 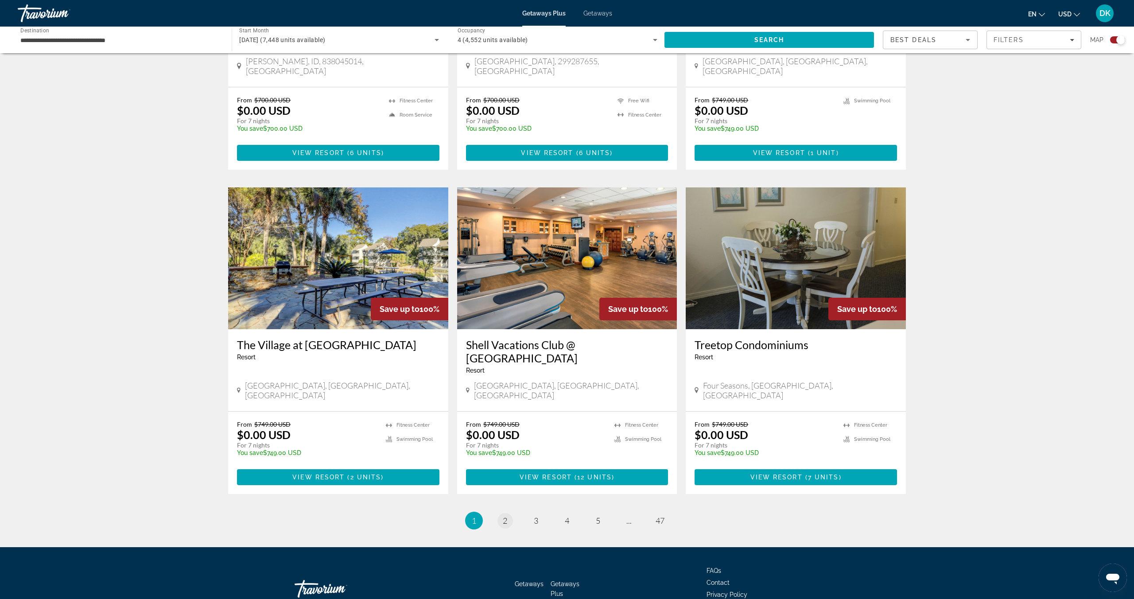 I want to click on a: Privacy Policy, so click(x=727, y=595).